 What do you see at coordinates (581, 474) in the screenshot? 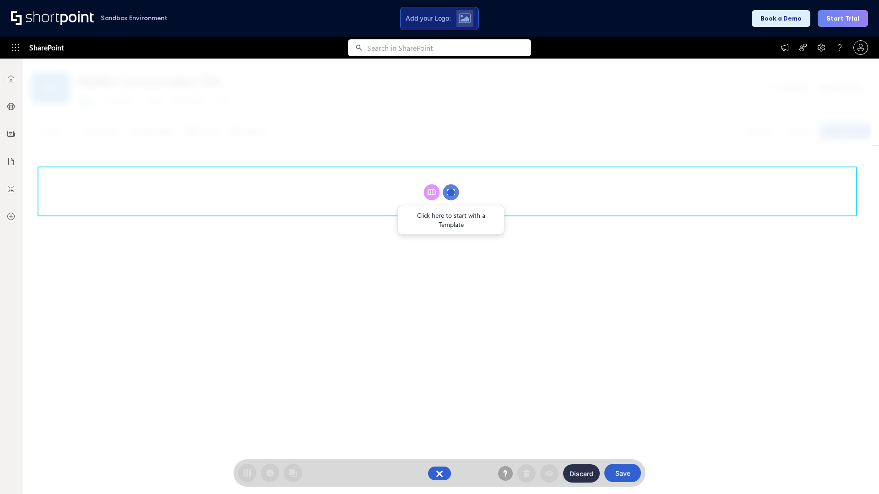
I see `button: Discard` at bounding box center [581, 474].